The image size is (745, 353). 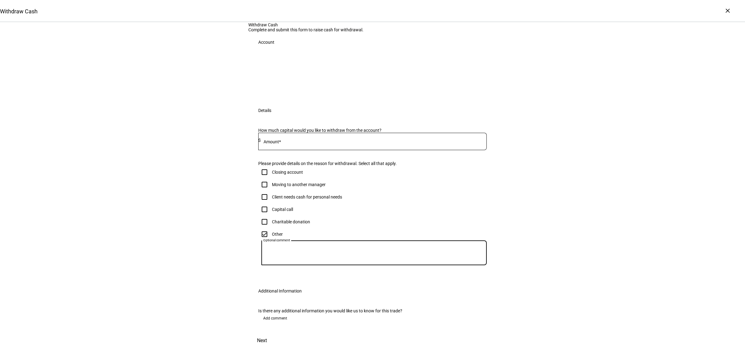 I want to click on button: Add comment, so click(x=275, y=318).